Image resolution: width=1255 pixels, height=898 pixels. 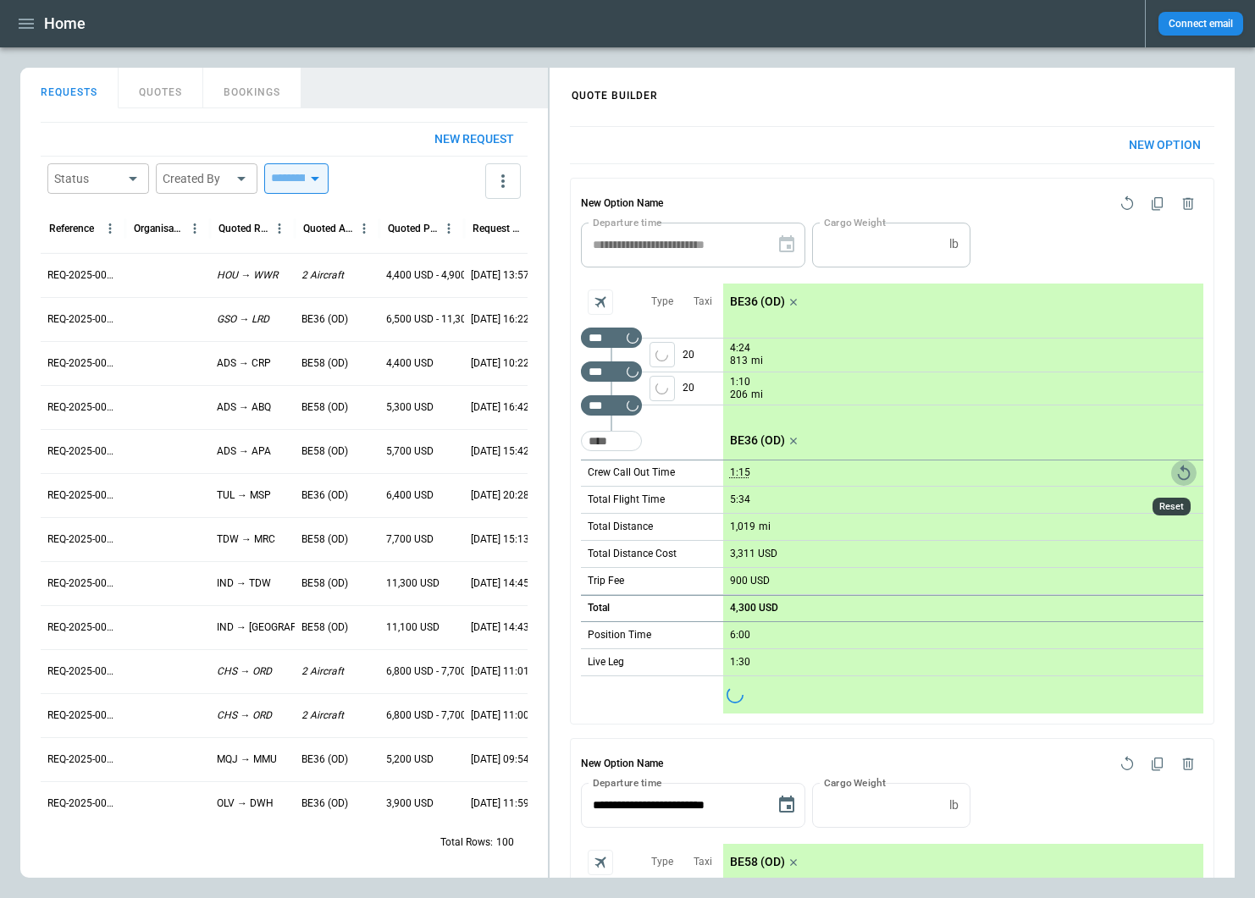 I want to click on p: REQ-2025-000244, so click(x=83, y=627).